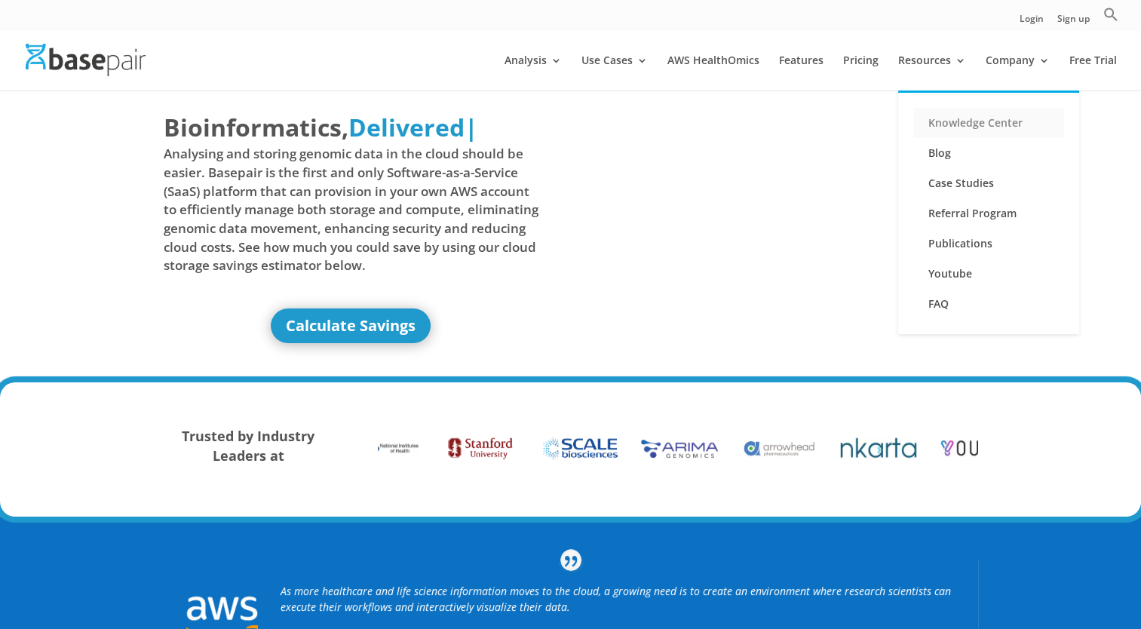  I want to click on a: Pricing, so click(860, 72).